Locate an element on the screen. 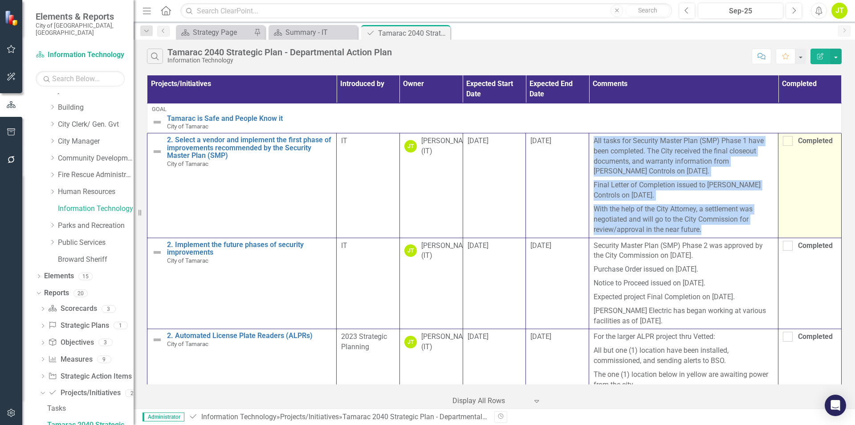 Image resolution: width=855 pixels, height=425 pixels. div: Tasks is located at coordinates (90, 408).